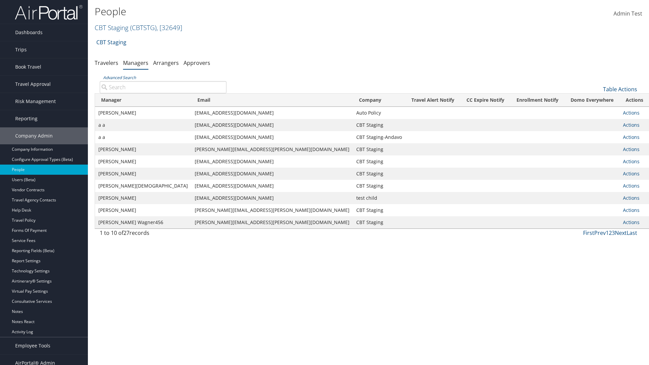 The height and width of the screenshot is (365, 649). Describe the element at coordinates (277, 11) in the screenshot. I see `h1: People` at that location.